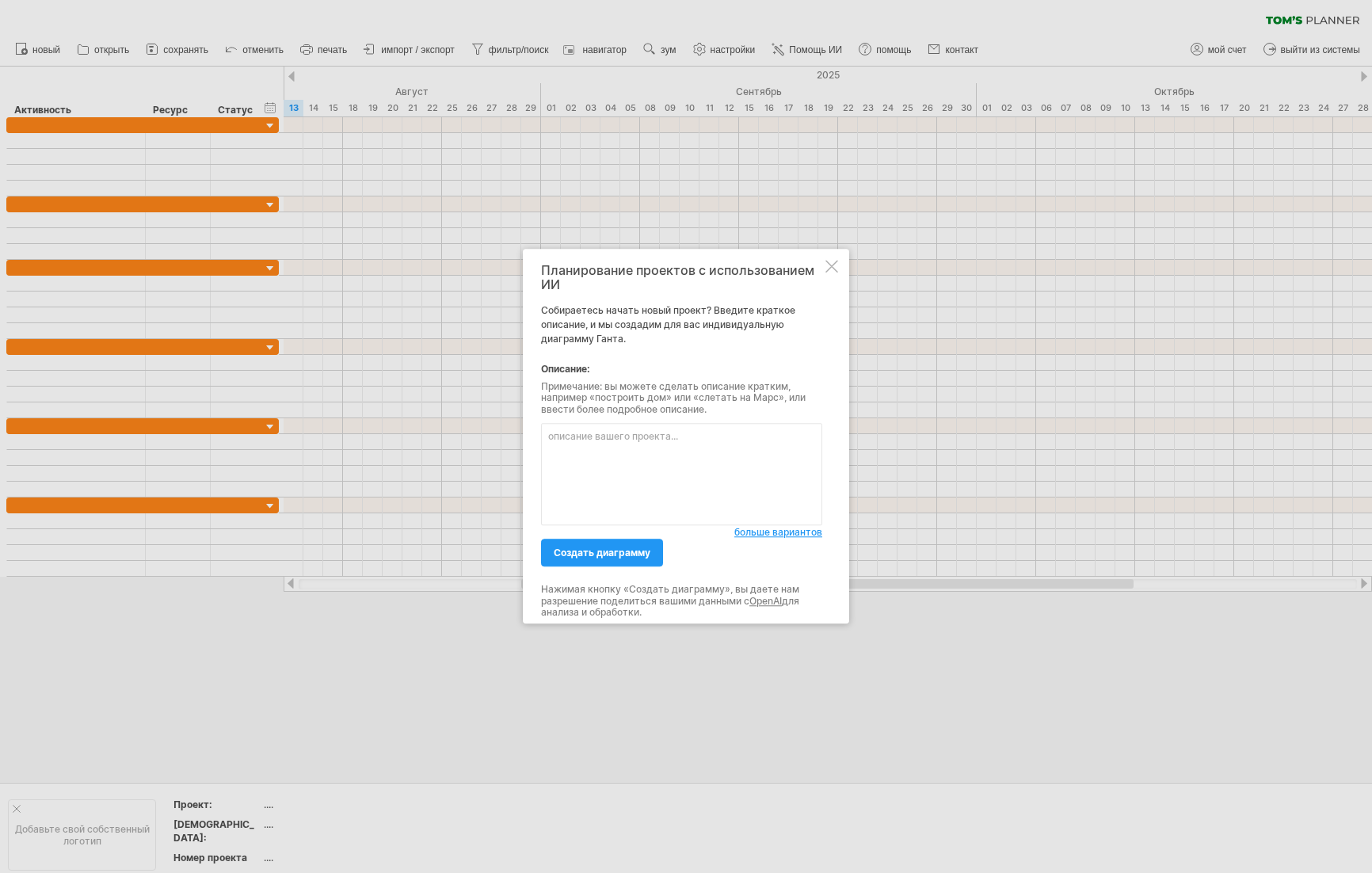 The width and height of the screenshot is (1372, 873). I want to click on font: Планирование проектов с использованием ИИ, so click(678, 278).